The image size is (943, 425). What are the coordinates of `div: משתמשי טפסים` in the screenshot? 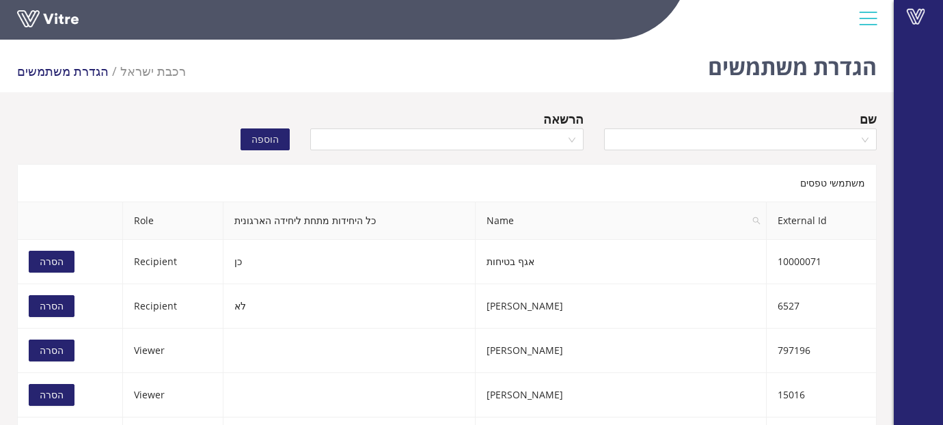 It's located at (447, 182).